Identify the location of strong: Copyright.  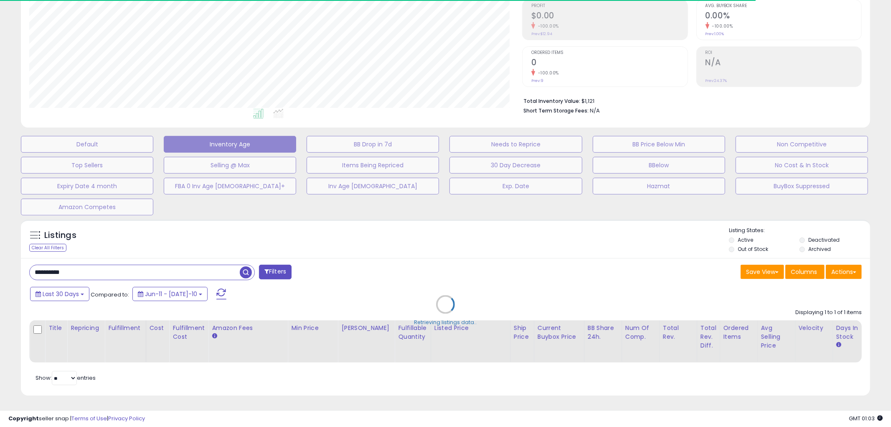
(23, 418).